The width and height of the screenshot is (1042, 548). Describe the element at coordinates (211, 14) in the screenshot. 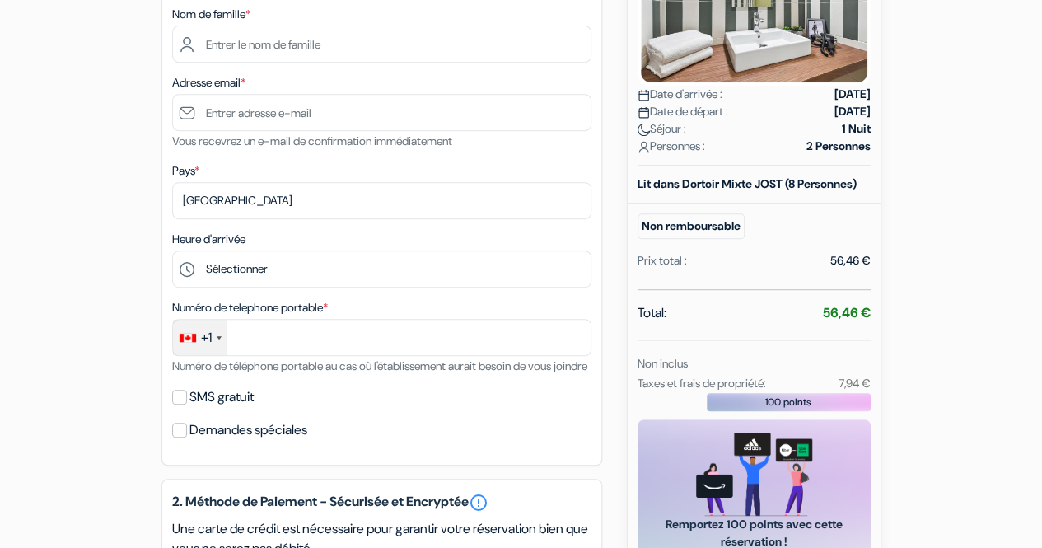

I see `label: Nom de famille` at that location.